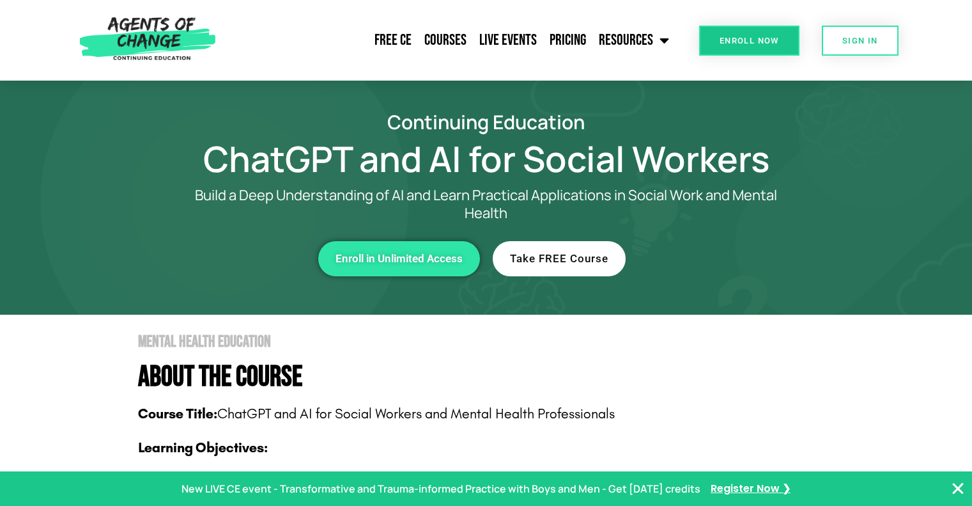  What do you see at coordinates (750, 488) in the screenshot?
I see `a: Register Now ❯` at bounding box center [750, 488].